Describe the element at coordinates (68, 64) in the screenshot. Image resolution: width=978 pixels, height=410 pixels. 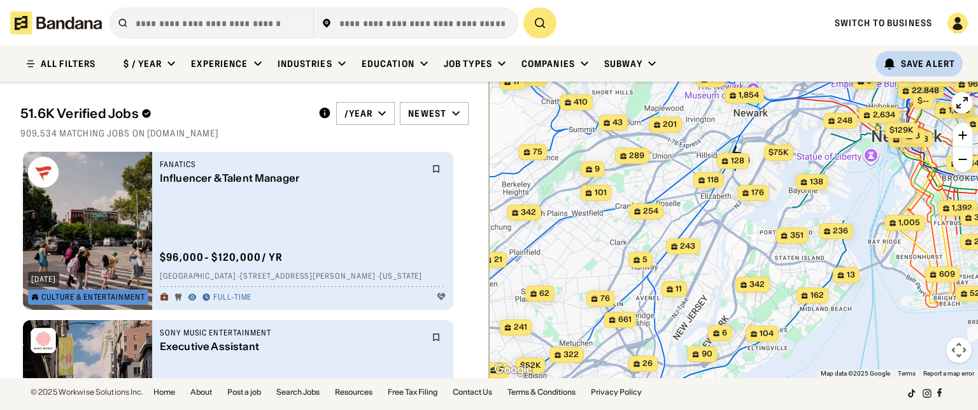
I see `div: ALL FILTERS` at that location.